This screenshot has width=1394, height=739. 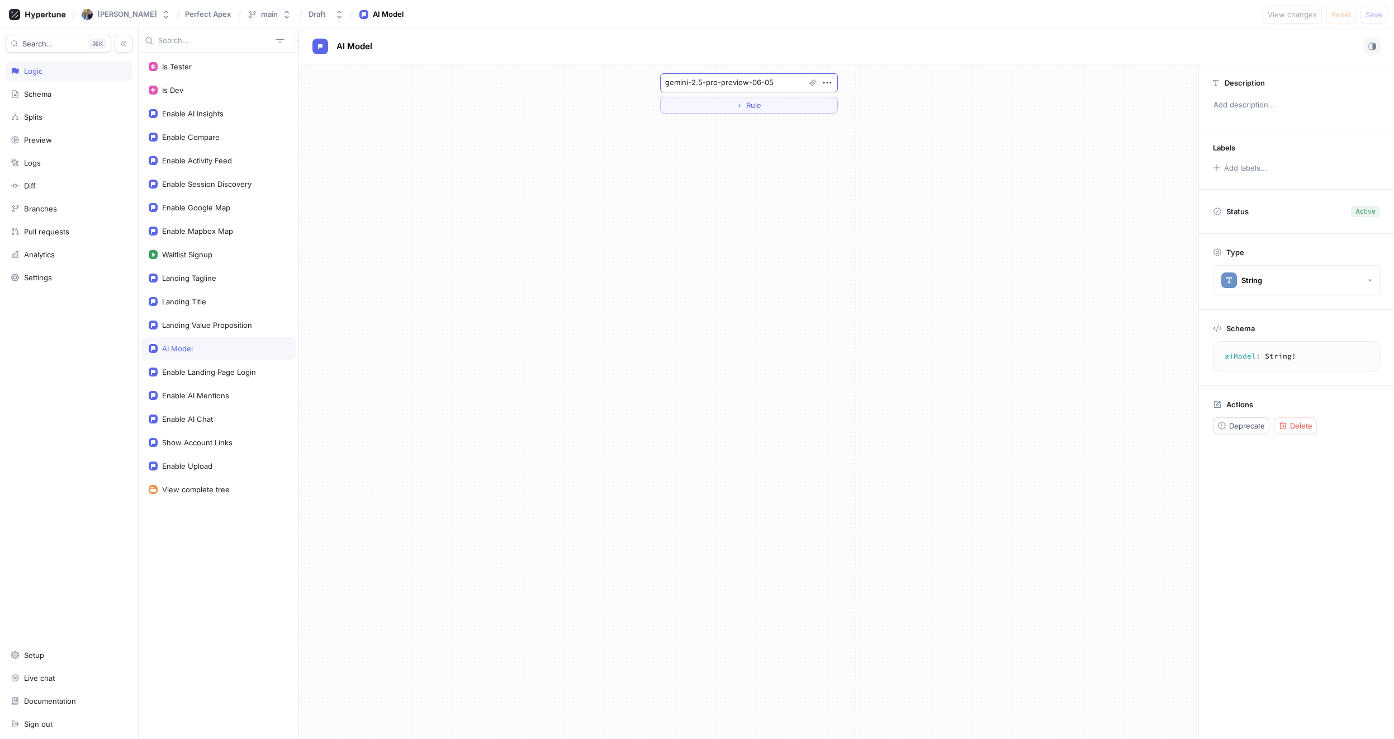 I want to click on span: Deprecate, so click(x=1247, y=425).